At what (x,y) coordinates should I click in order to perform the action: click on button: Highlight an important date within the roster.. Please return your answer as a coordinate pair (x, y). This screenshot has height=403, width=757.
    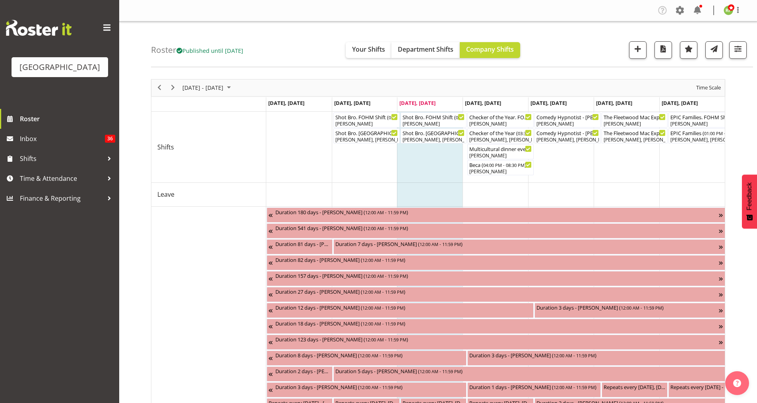
    Looking at the image, I should click on (689, 50).